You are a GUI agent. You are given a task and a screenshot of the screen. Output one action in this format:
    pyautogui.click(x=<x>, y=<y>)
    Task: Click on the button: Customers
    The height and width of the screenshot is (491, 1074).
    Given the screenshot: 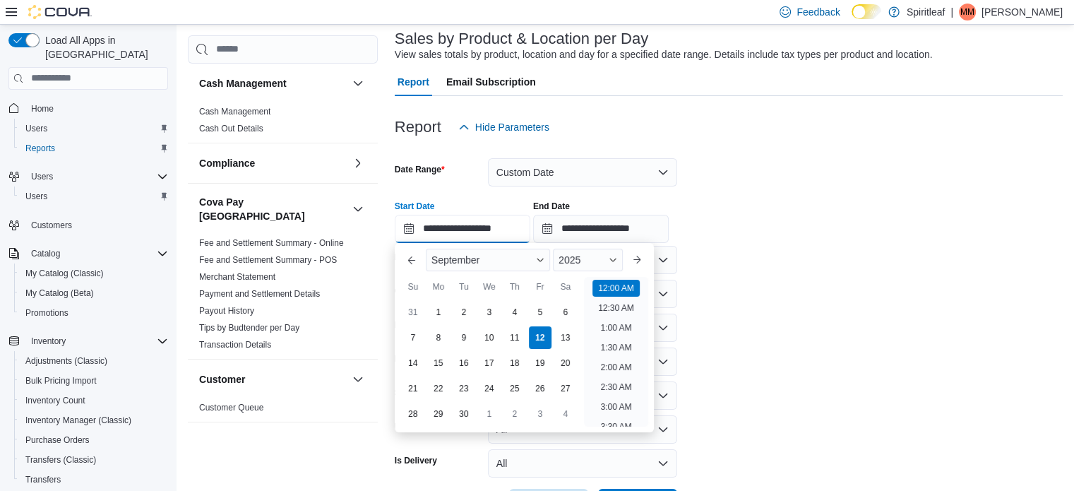 What is the action you would take?
    pyautogui.click(x=88, y=224)
    